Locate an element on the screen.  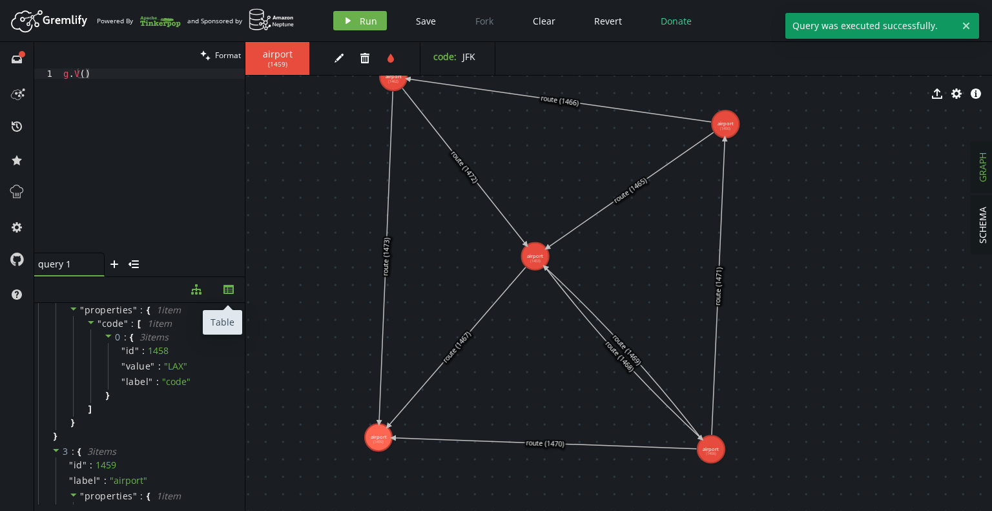
span: Run is located at coordinates (368, 21).